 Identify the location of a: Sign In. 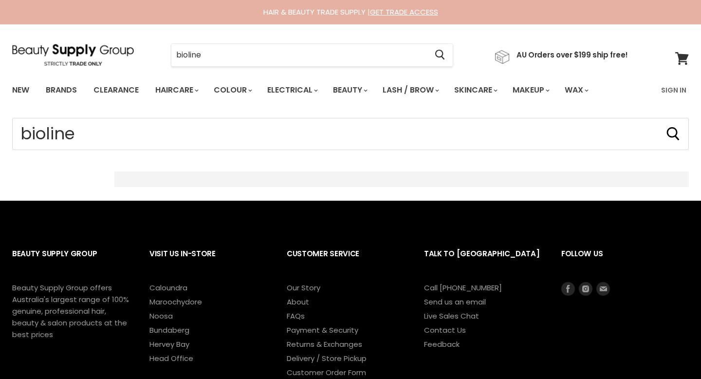
(674, 90).